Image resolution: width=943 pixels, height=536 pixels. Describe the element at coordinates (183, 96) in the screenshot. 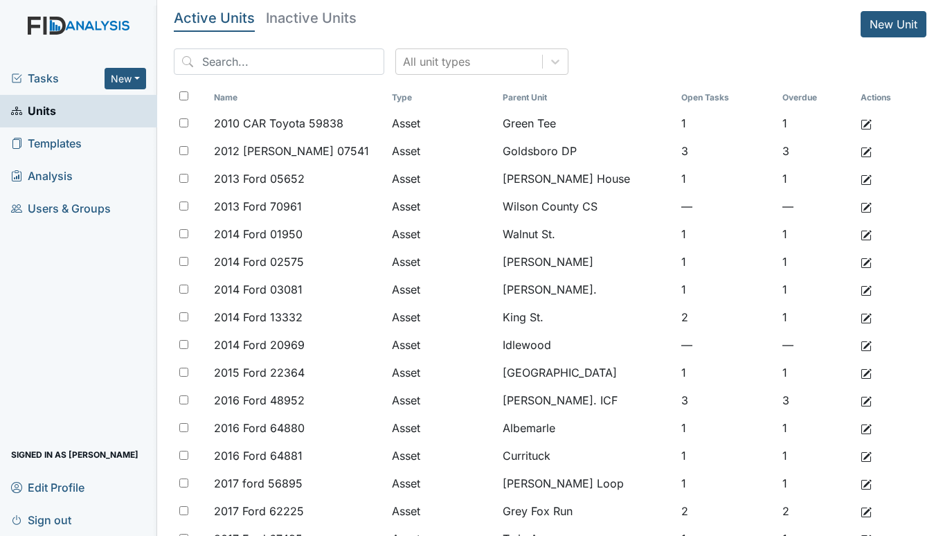

I see `input: Toggle All Rows Selected` at that location.